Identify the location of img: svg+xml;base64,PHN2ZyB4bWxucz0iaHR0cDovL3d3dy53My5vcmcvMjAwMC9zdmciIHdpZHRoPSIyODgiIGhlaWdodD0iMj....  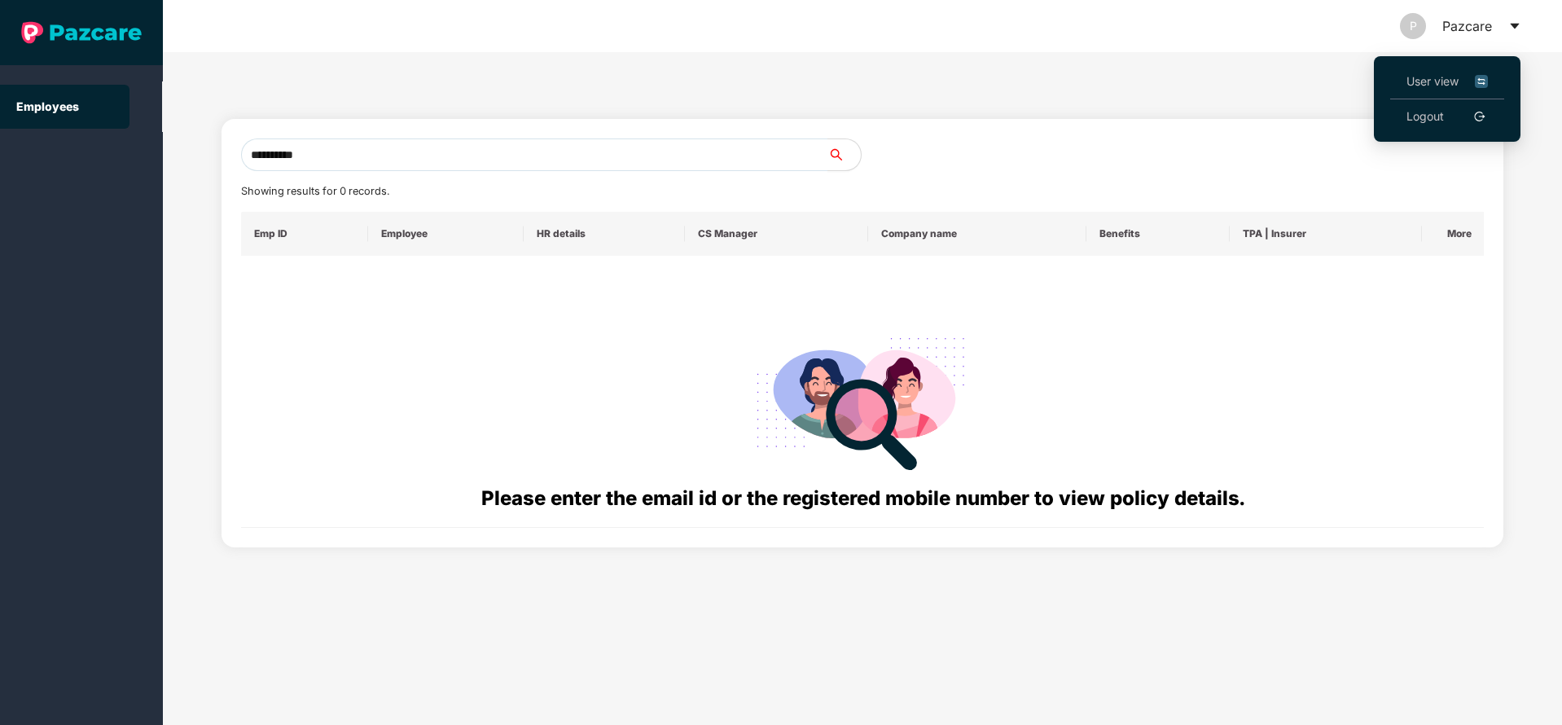
(863, 400).